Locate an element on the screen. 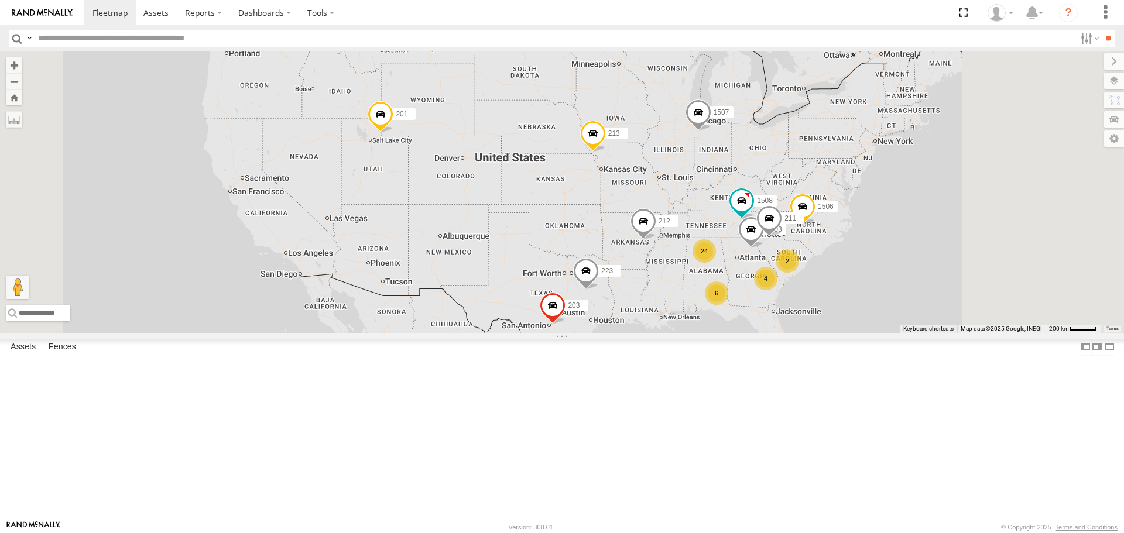 Image resolution: width=1124 pixels, height=533 pixels. span: 1508 is located at coordinates (765, 201).